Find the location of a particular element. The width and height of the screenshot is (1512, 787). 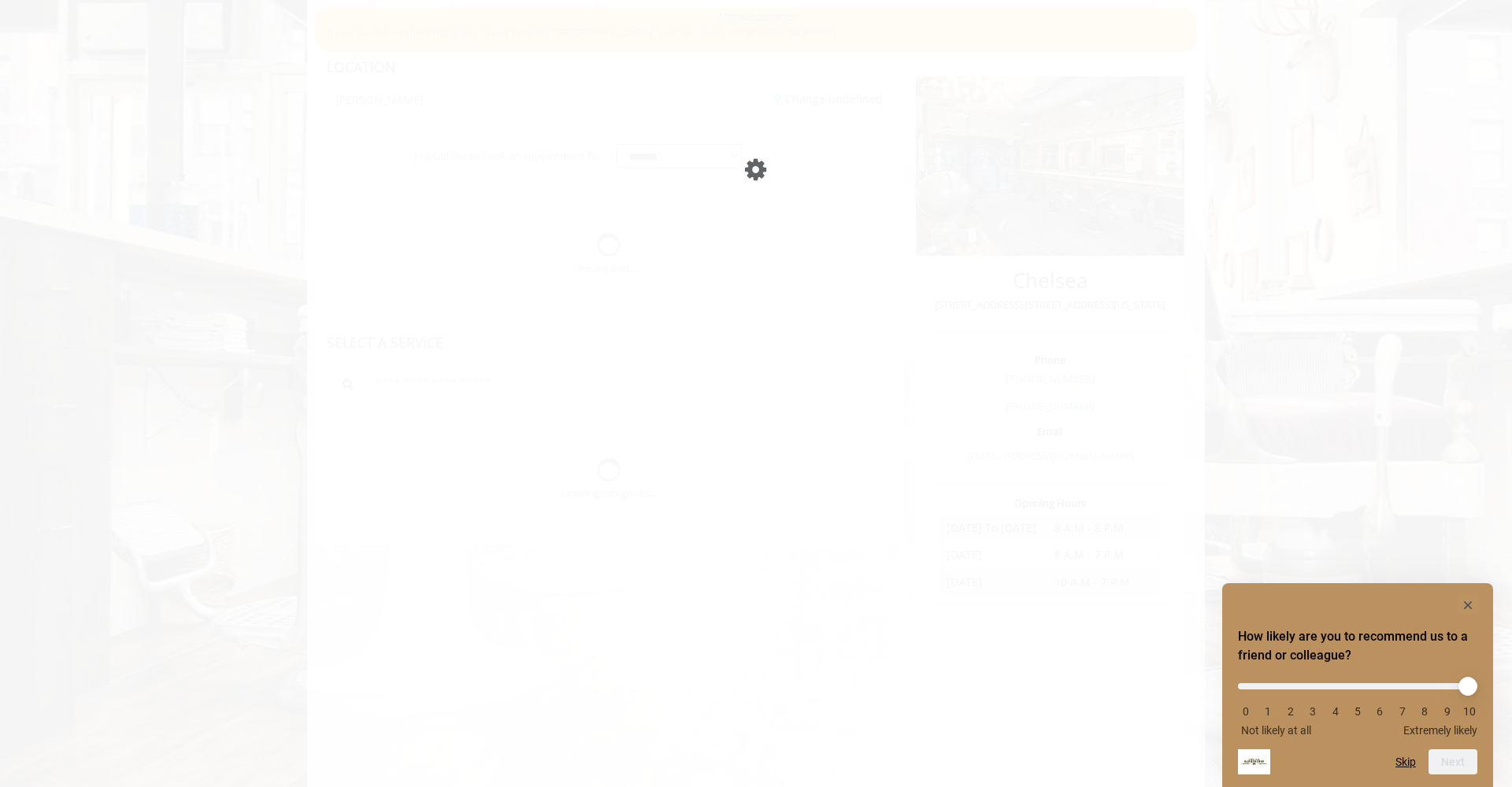

li: 3 is located at coordinates (1313, 712).